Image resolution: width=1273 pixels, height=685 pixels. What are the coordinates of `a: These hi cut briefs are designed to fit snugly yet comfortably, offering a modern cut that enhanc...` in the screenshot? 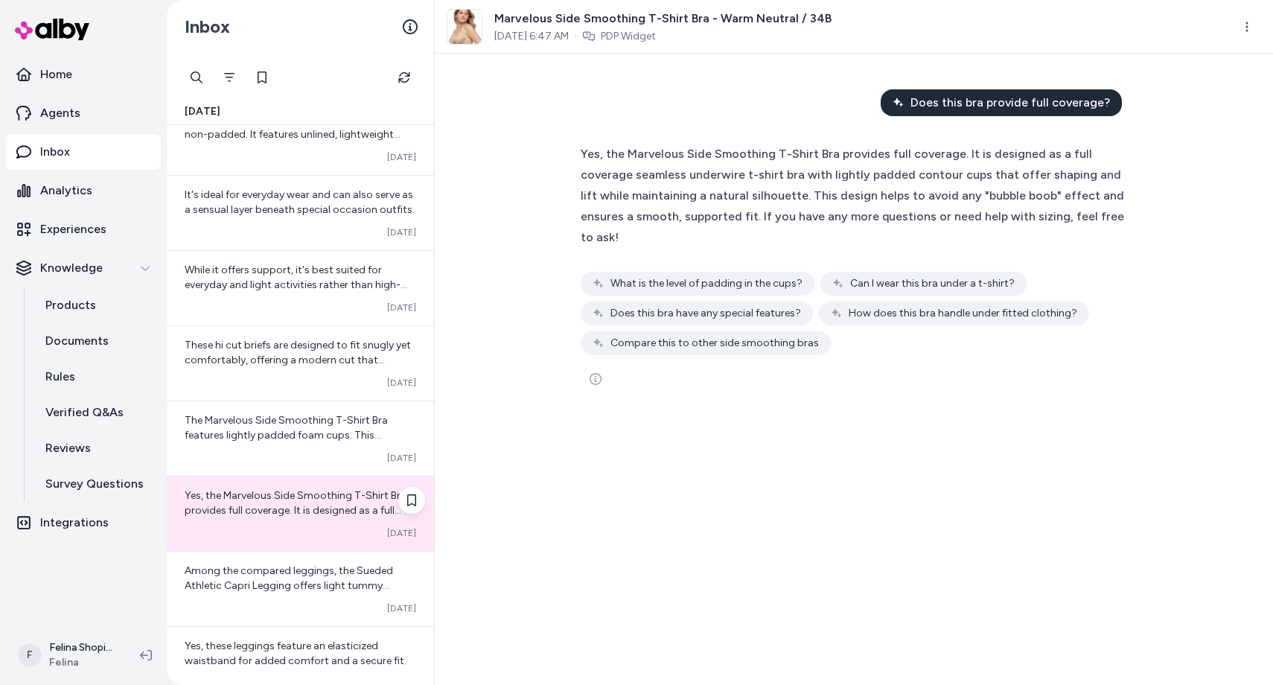 It's located at (300, 363).